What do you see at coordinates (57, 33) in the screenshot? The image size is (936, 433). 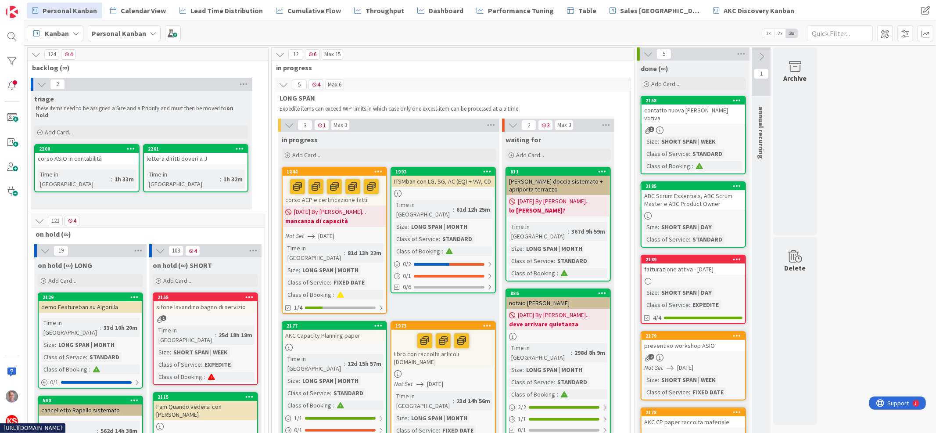 I see `span: Kanban` at bounding box center [57, 33].